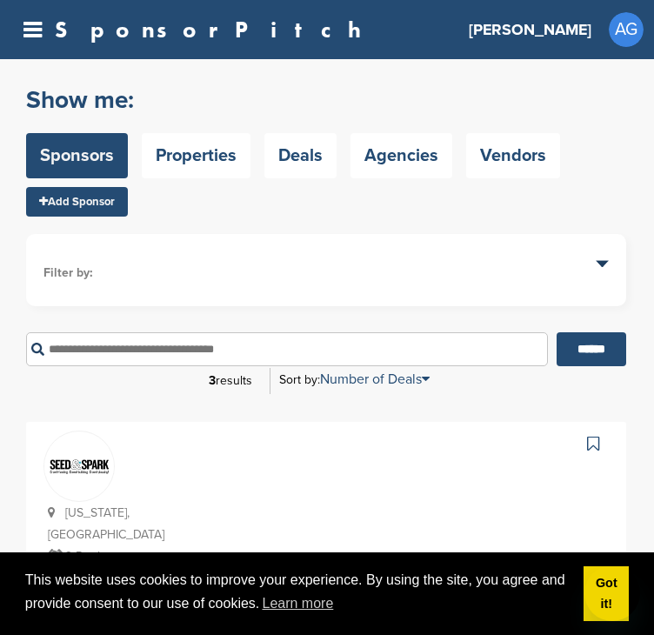 The image size is (654, 635). Describe the element at coordinates (606, 594) in the screenshot. I see `a: dismiss cookie message` at that location.